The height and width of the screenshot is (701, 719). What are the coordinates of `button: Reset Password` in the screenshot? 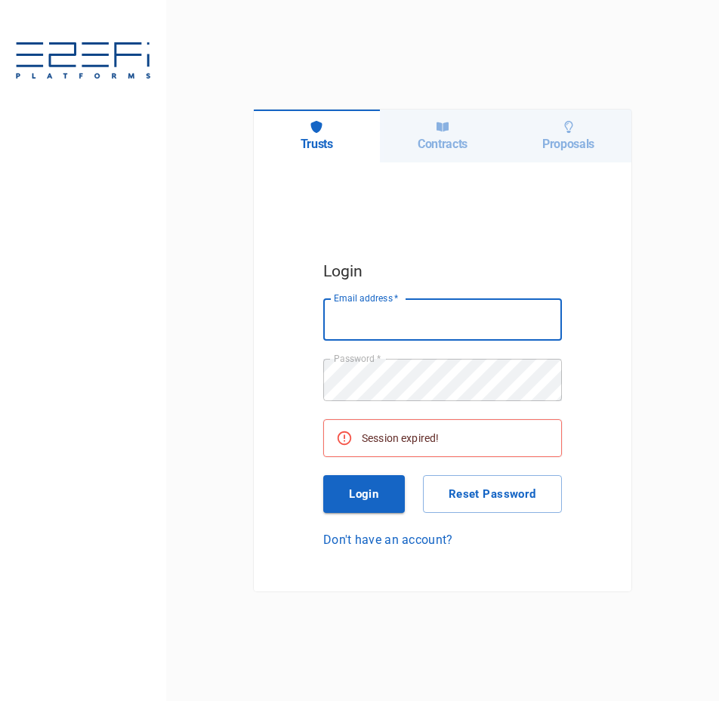 It's located at (493, 494).